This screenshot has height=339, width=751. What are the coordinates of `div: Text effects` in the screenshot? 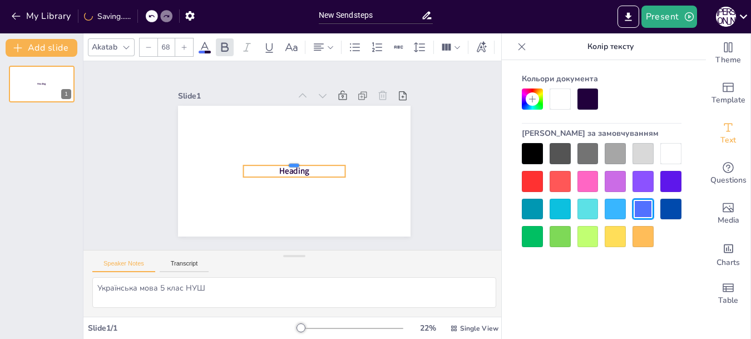 It's located at (481, 47).